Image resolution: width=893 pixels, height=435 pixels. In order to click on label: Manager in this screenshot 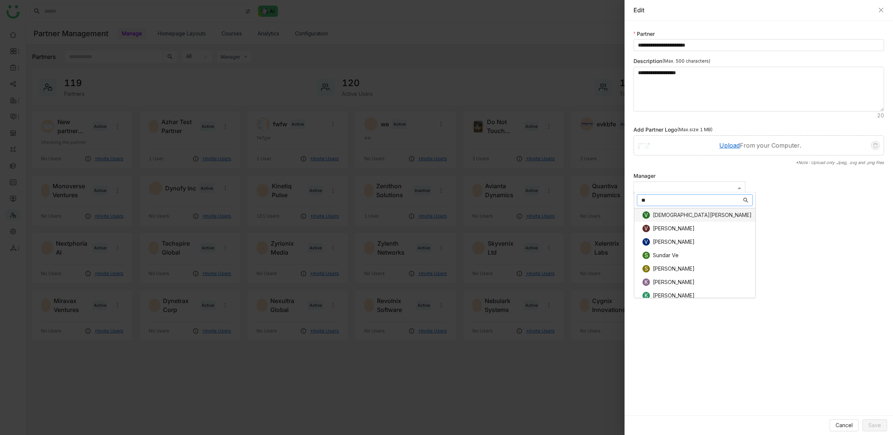, I will do `click(645, 176)`.